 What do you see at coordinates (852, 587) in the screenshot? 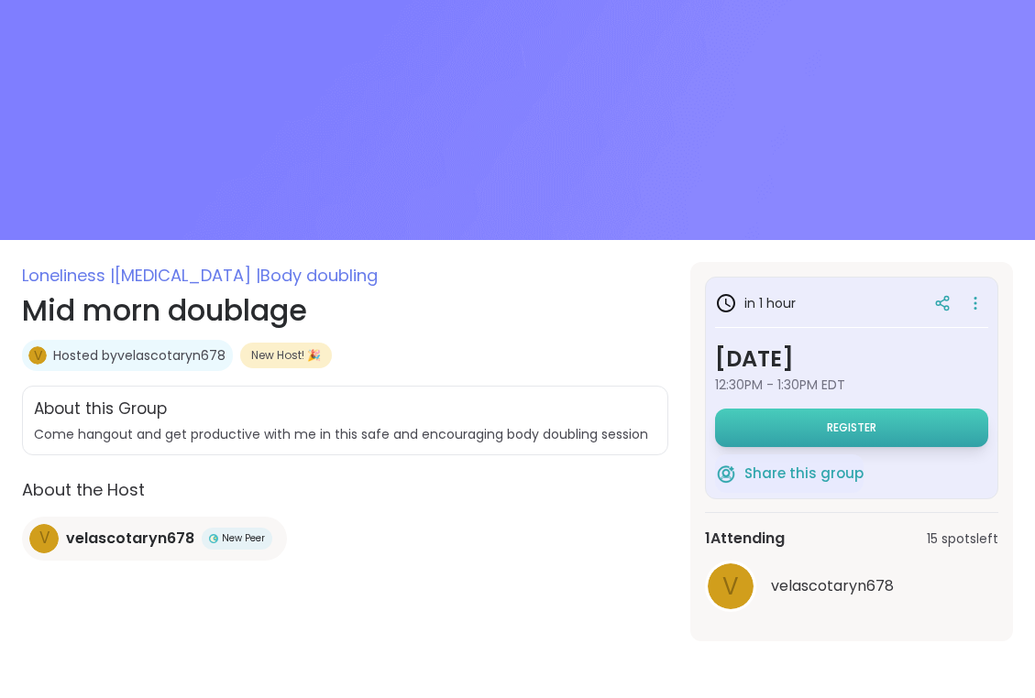
I see `a: vvelascotaryn678` at bounding box center [852, 587].